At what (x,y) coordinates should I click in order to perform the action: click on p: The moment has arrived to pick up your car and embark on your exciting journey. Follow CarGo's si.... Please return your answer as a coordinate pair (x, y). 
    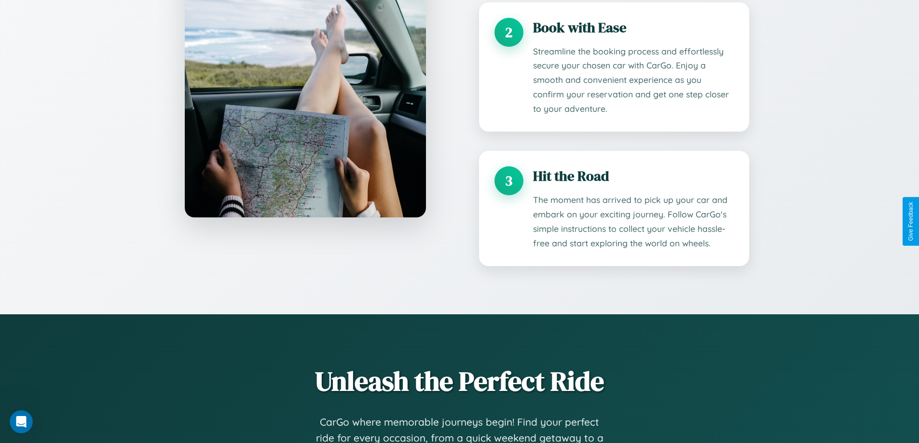
    Looking at the image, I should click on (633, 222).